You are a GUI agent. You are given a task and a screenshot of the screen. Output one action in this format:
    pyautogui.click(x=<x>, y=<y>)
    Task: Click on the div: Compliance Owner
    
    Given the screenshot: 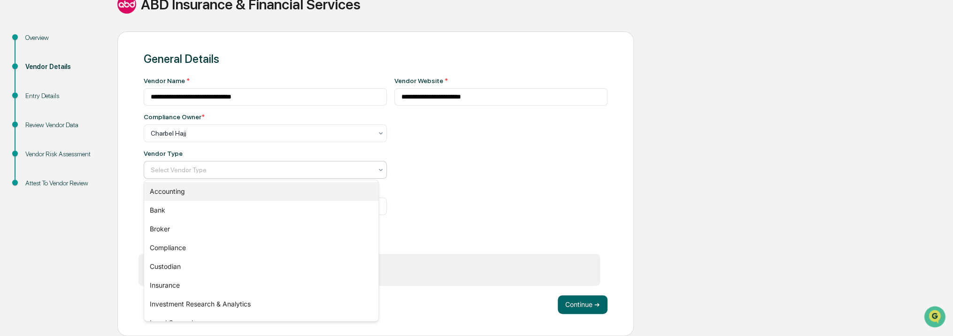 What is the action you would take?
    pyautogui.click(x=174, y=117)
    